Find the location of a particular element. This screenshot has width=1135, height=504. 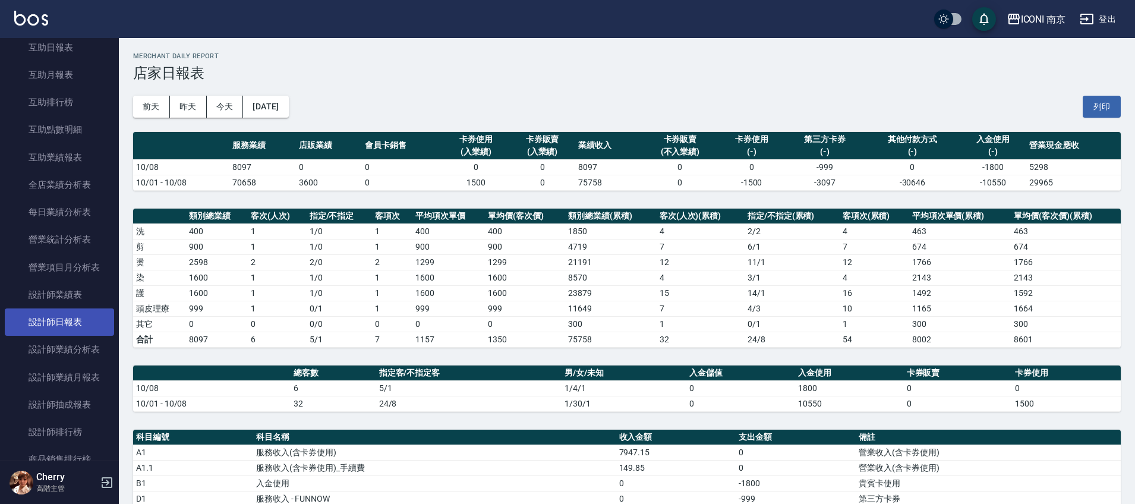

td: 29965 is located at coordinates (1073, 182).